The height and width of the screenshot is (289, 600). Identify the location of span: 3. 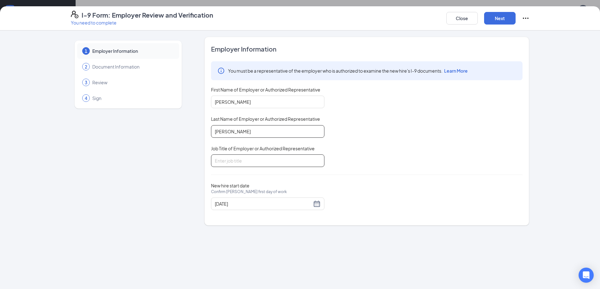
(86, 83).